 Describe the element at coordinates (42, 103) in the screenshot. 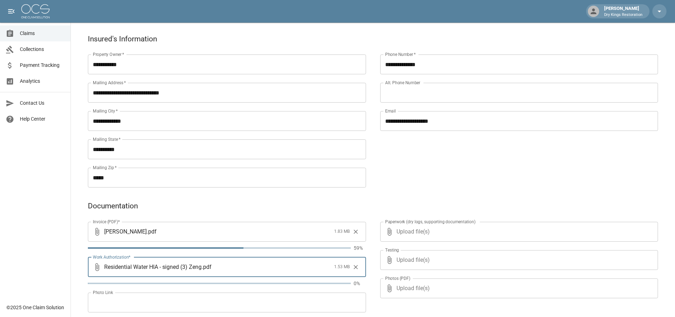

I see `span: Contact Us` at that location.